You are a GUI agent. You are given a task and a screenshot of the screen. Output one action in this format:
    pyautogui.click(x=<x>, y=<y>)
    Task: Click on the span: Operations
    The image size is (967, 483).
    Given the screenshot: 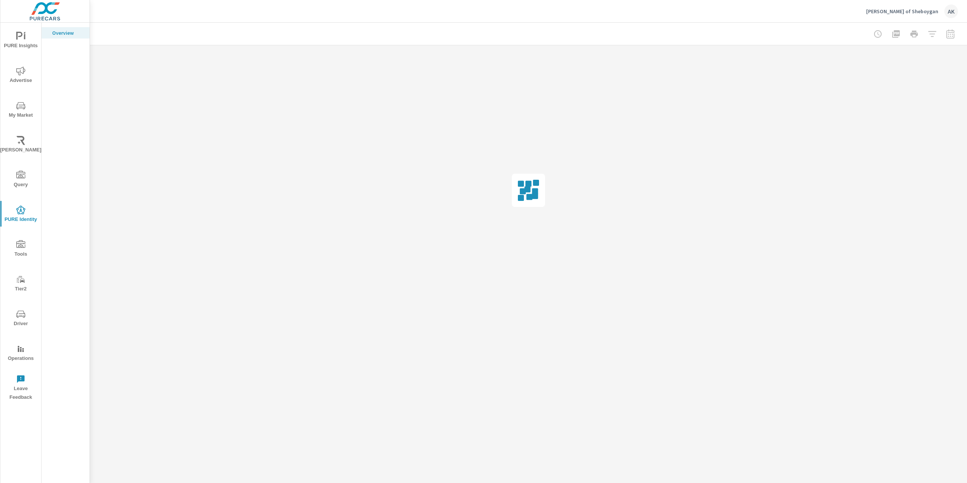 What is the action you would take?
    pyautogui.click(x=21, y=353)
    